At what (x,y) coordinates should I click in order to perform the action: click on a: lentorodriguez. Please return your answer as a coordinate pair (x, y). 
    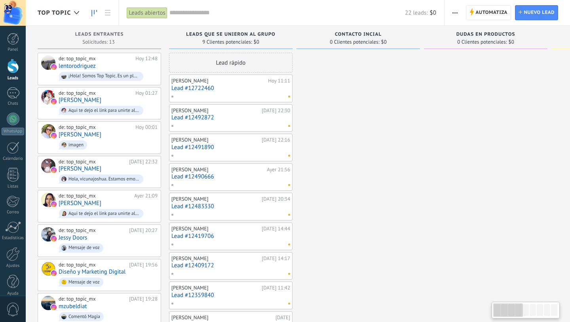
    Looking at the image, I should click on (77, 66).